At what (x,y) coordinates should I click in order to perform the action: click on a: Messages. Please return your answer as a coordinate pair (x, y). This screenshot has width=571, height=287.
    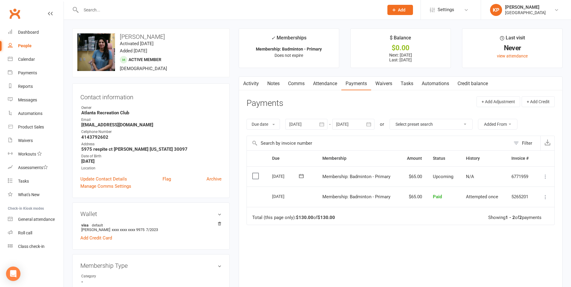
    Looking at the image, I should click on (36, 100).